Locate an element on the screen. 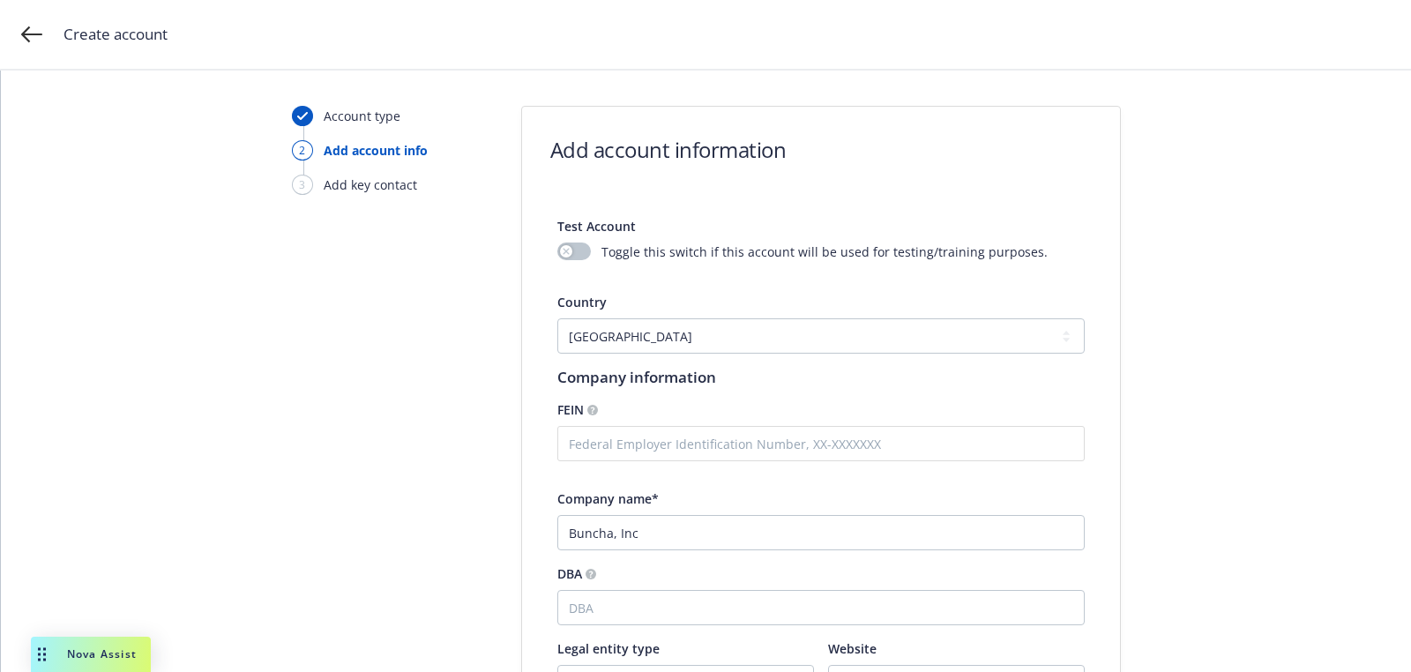 The width and height of the screenshot is (1411, 672). div: Drag to move is located at coordinates (41, 654).